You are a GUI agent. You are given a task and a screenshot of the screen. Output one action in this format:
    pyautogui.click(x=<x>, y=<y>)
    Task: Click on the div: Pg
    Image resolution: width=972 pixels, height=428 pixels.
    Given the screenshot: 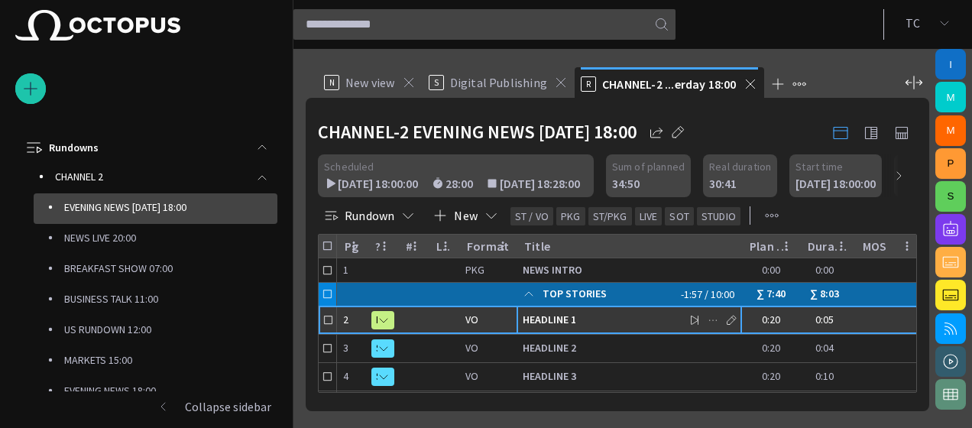 What is the action you would take?
    pyautogui.click(x=351, y=246)
    